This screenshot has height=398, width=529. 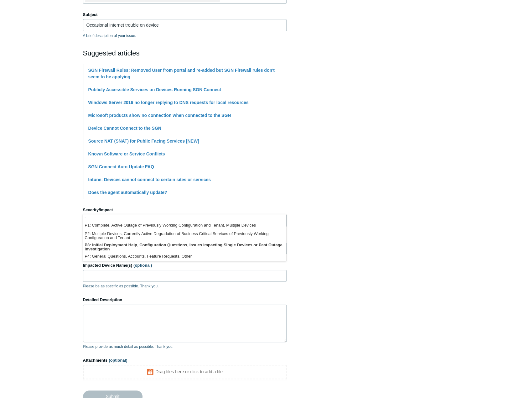 What do you see at coordinates (185, 265) in the screenshot?
I see `label: Impacted Device Name(s)` at bounding box center [185, 265].